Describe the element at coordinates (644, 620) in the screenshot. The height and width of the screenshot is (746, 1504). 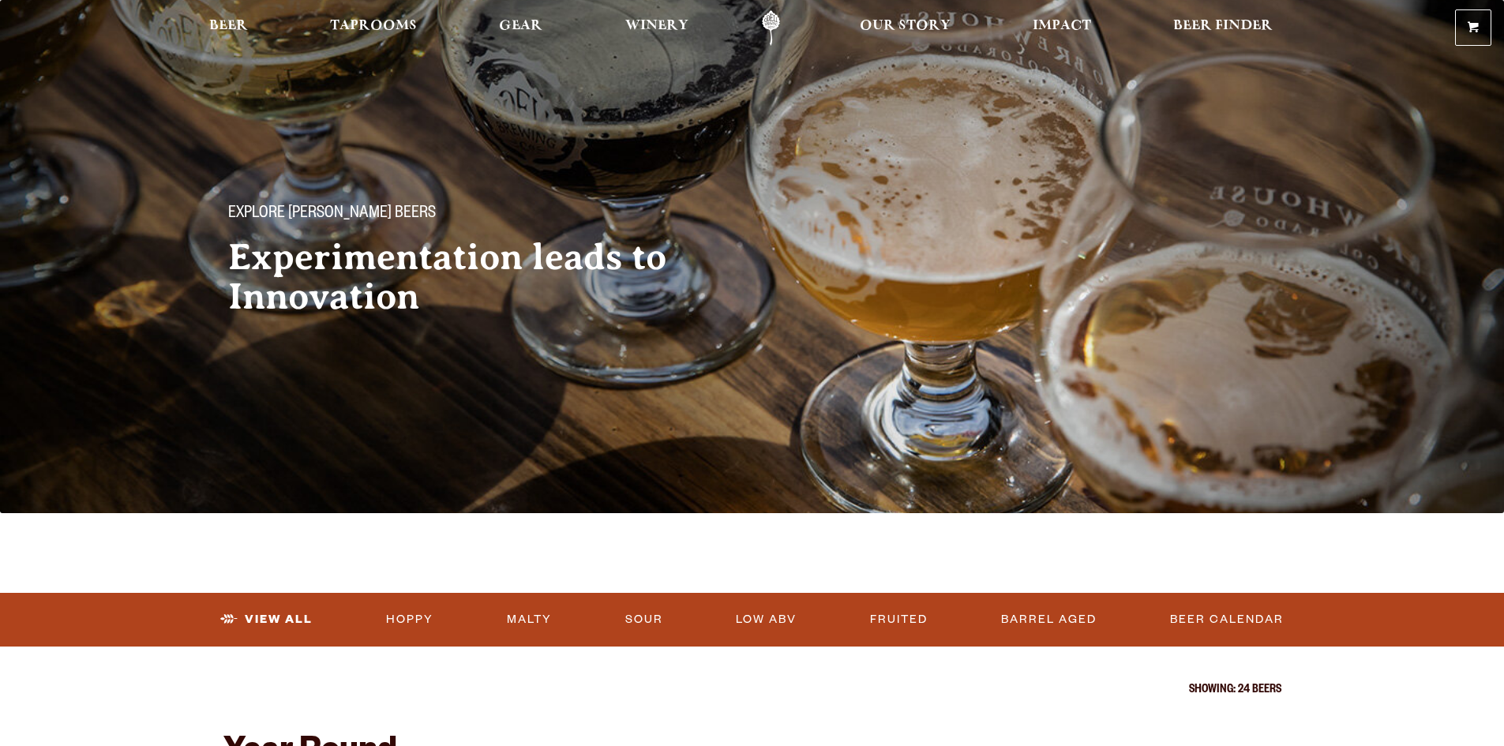
I see `a: Sour` at that location.